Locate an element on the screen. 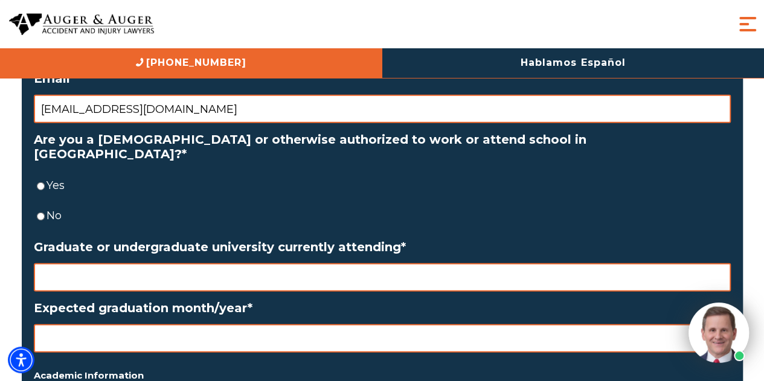 Image resolution: width=764 pixels, height=381 pixels. label: Email is located at coordinates (382, 79).